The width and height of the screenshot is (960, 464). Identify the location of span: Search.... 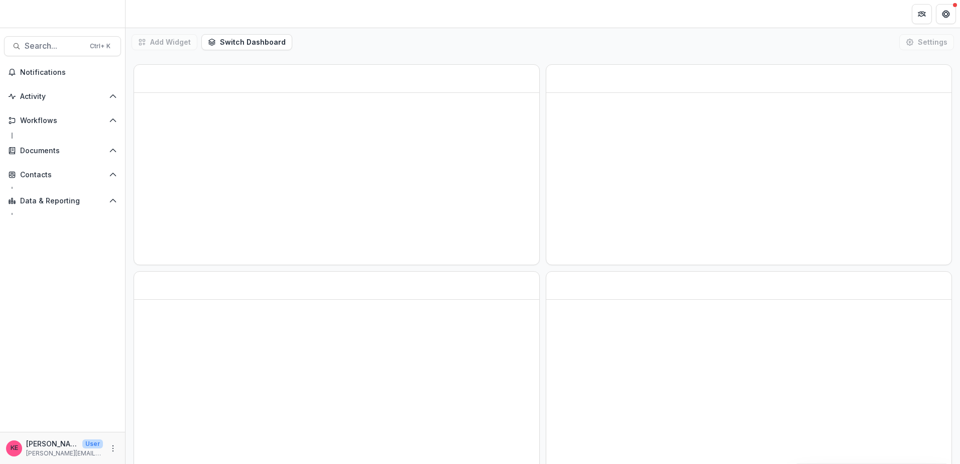
(54, 46).